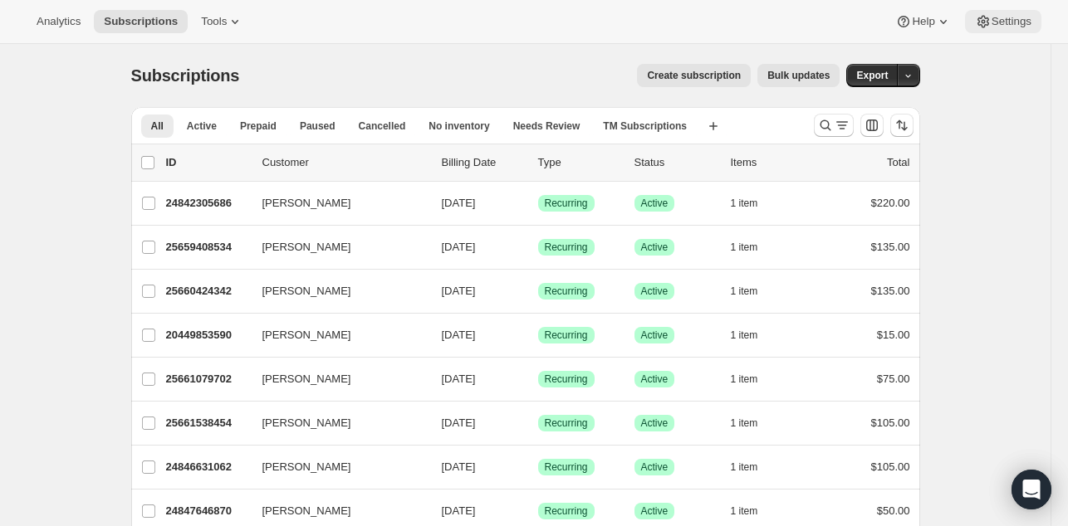  I want to click on button: Bulk updates, so click(798, 76).